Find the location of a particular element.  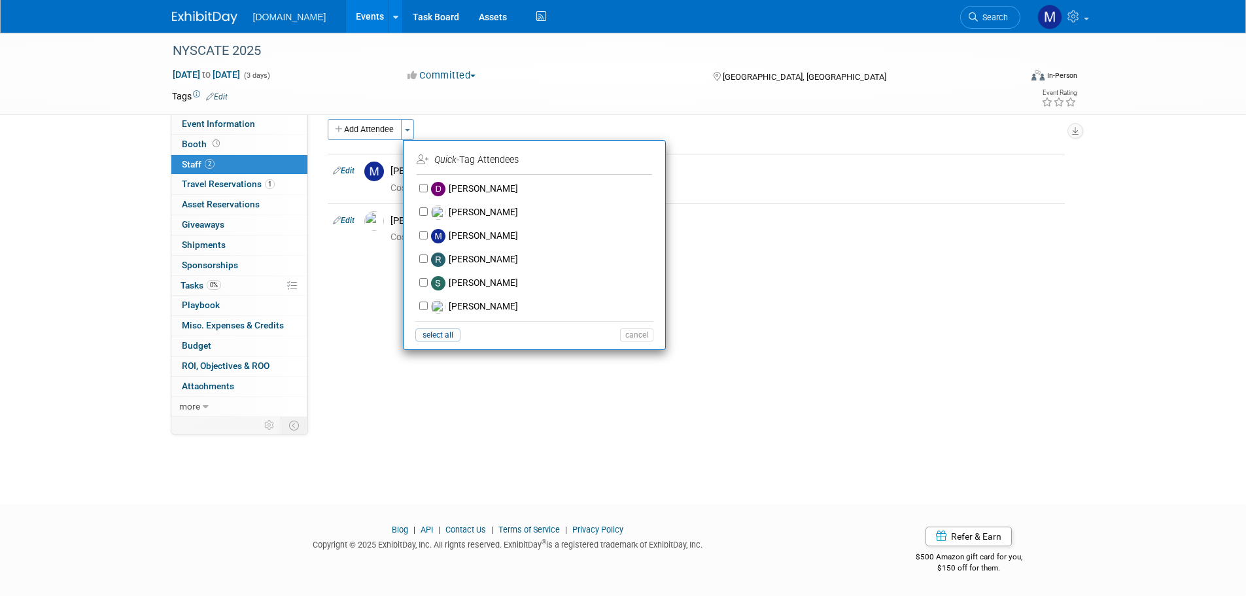

a: Misc. Expenses & Credits is located at coordinates (239, 326).